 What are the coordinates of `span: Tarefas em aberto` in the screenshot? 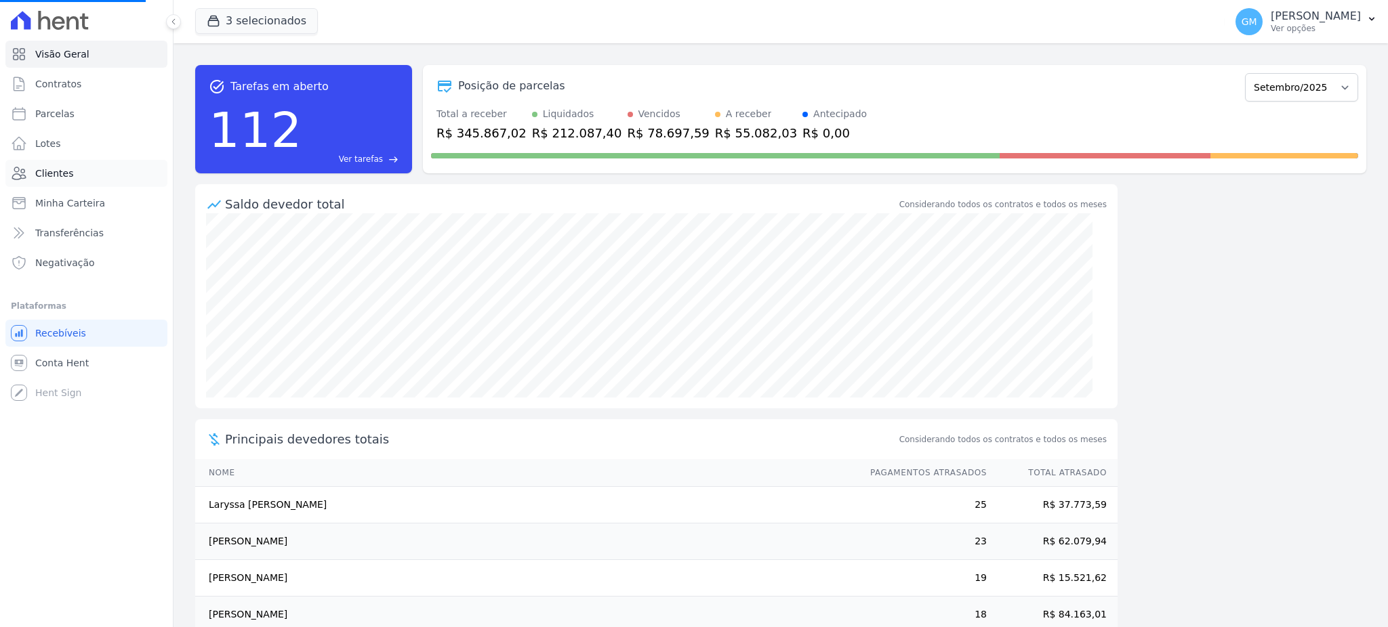 It's located at (279, 87).